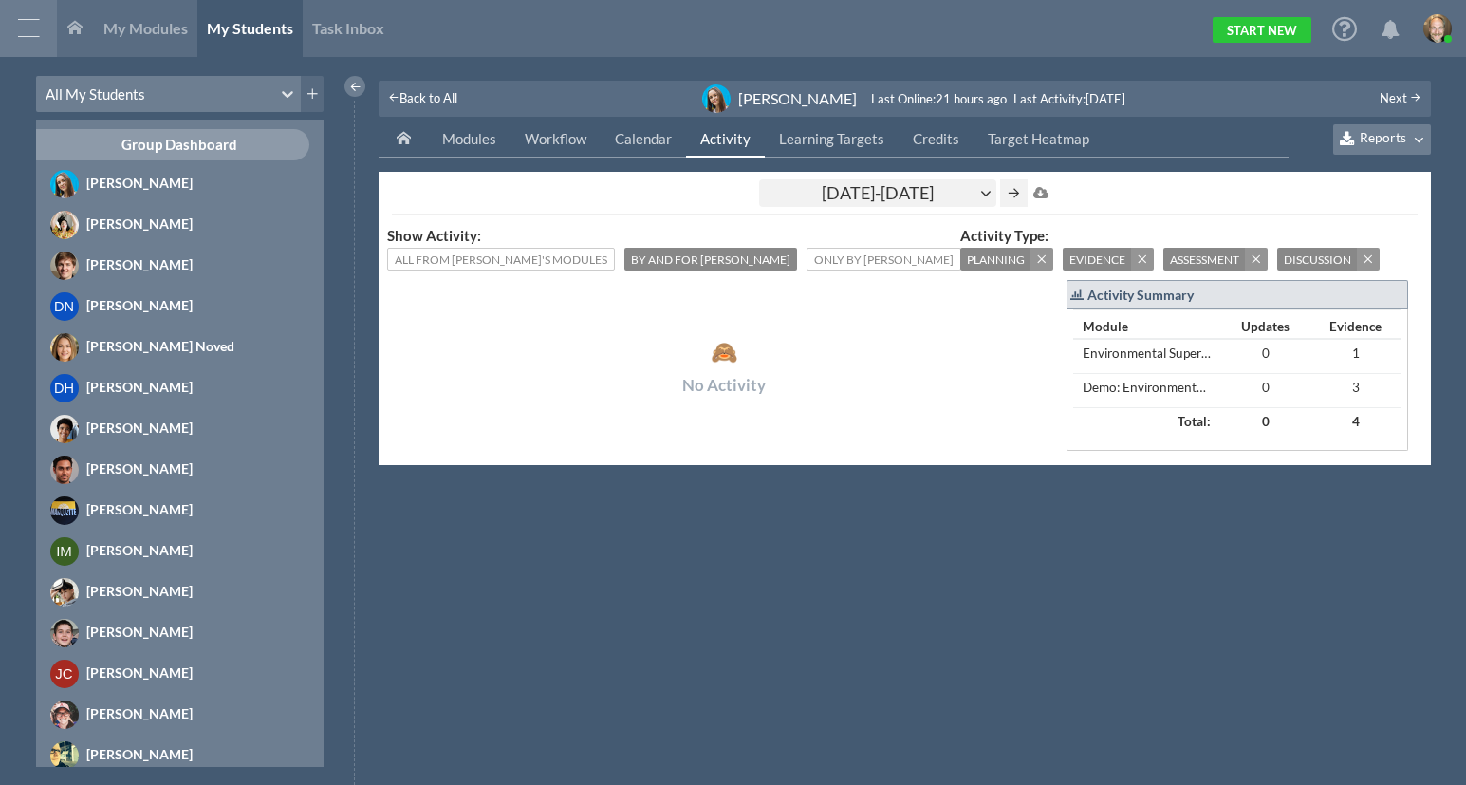 Image resolution: width=1466 pixels, height=785 pixels. What do you see at coordinates (64, 306) in the screenshot?
I see `span: DN` at bounding box center [64, 306].